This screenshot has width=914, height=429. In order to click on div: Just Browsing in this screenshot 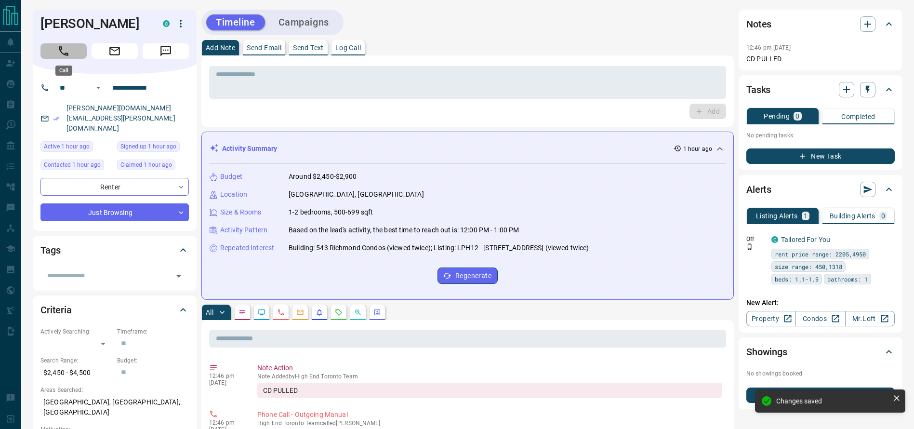, I will do `click(115, 212)`.